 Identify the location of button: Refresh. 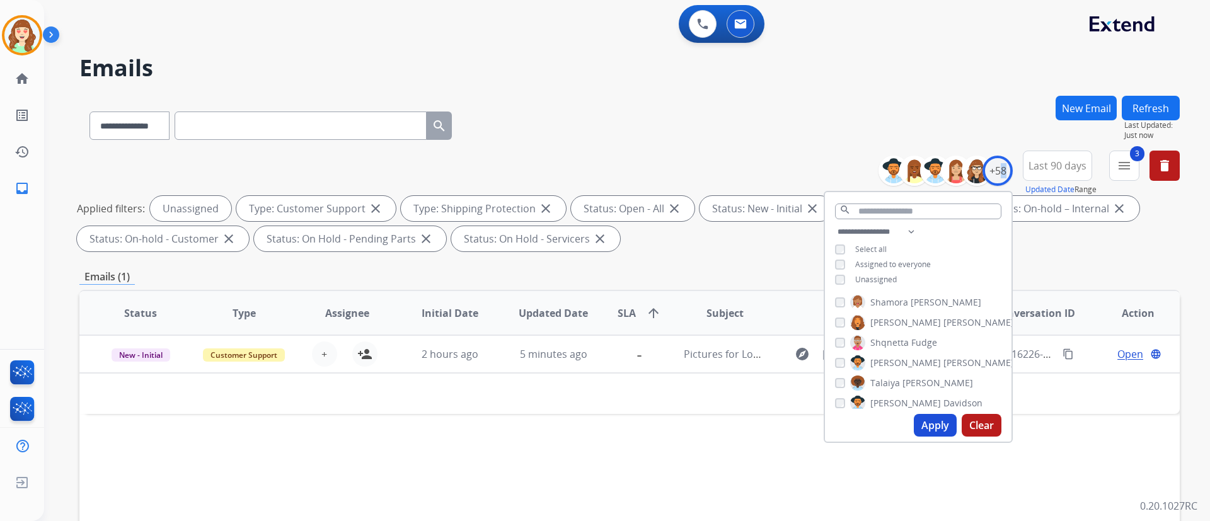
(1151, 108).